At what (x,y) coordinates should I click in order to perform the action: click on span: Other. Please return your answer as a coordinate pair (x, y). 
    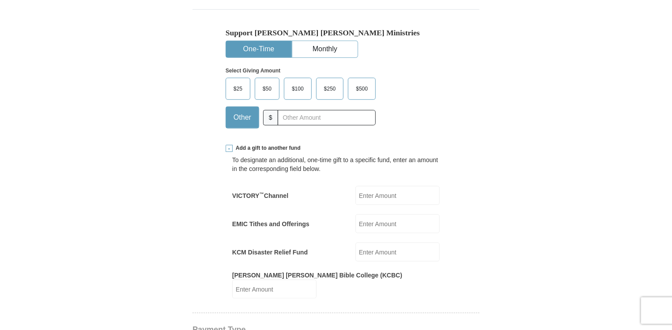
    Looking at the image, I should click on (242, 117).